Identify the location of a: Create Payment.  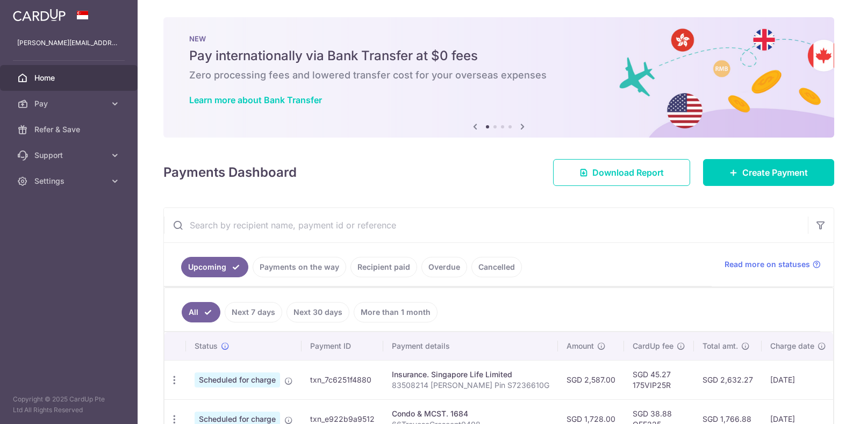
(768, 172).